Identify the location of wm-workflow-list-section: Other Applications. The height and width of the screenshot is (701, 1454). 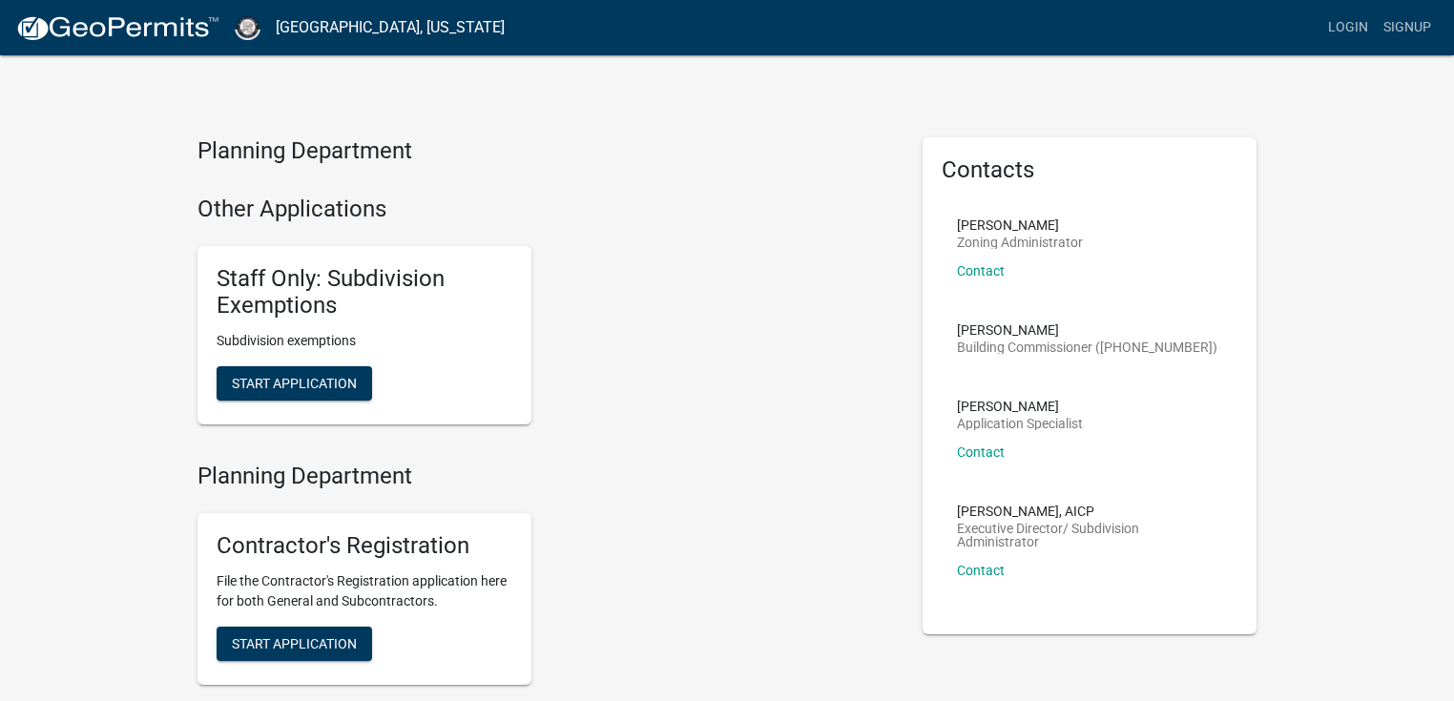
(546, 318).